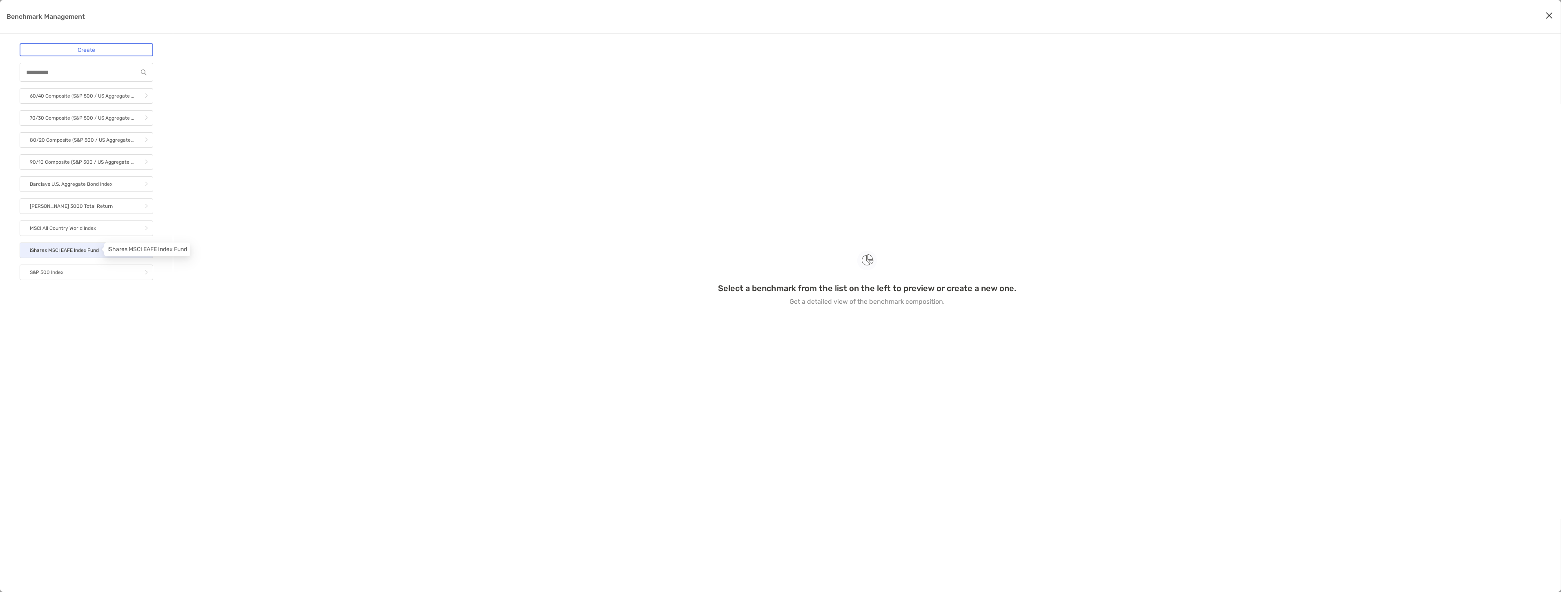  Describe the element at coordinates (71, 184) in the screenshot. I see `p: Barclays U.S. Aggregate Bond Index` at that location.